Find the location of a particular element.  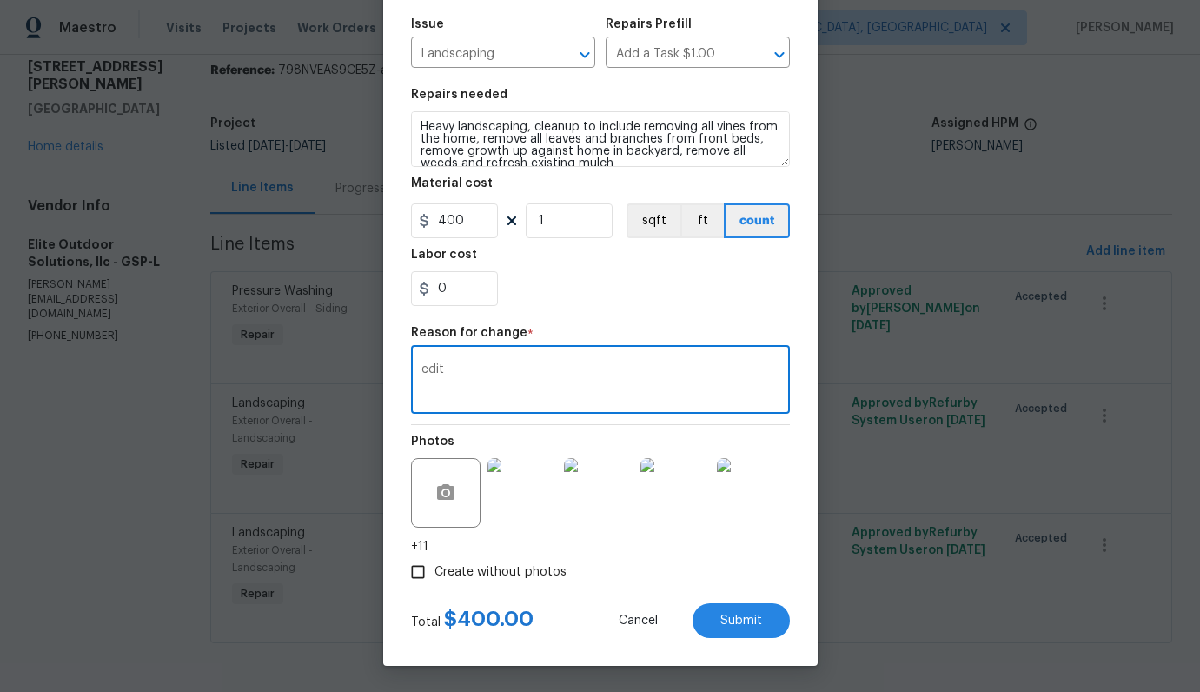

h5: Repairs needed is located at coordinates (459, 95).